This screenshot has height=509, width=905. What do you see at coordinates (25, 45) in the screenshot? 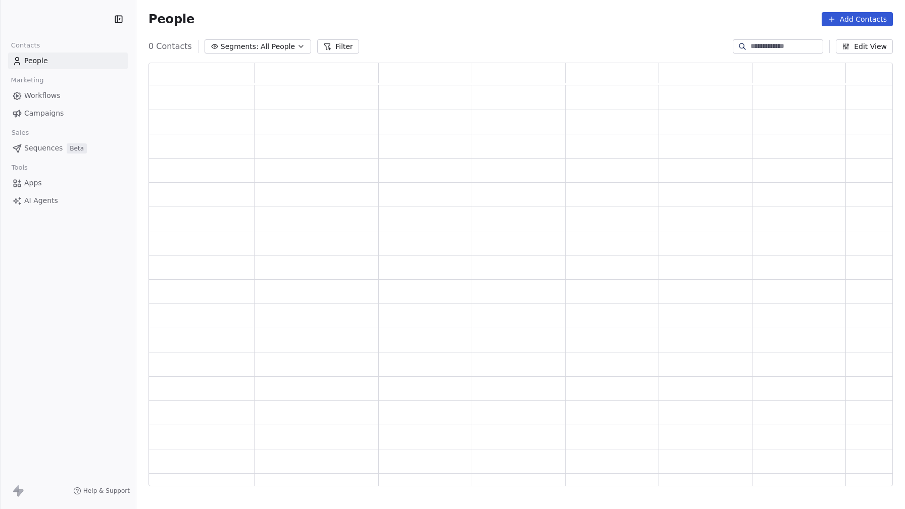
I see `span: Contacts` at bounding box center [25, 45].